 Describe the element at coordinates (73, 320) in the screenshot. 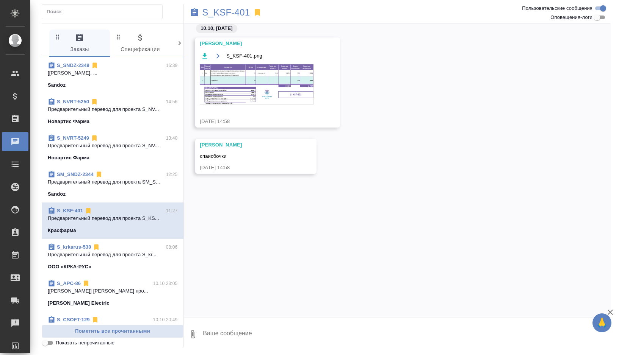

I see `a: S_CSOFT-129` at that location.